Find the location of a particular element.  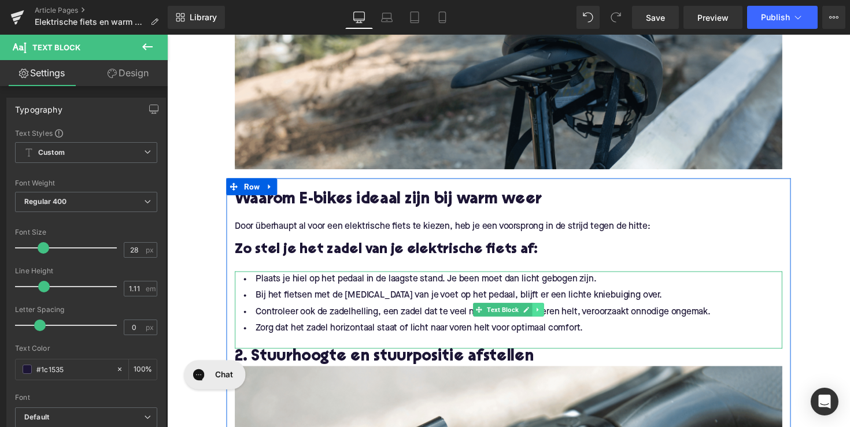

div: Text Styles is located at coordinates (86, 133).